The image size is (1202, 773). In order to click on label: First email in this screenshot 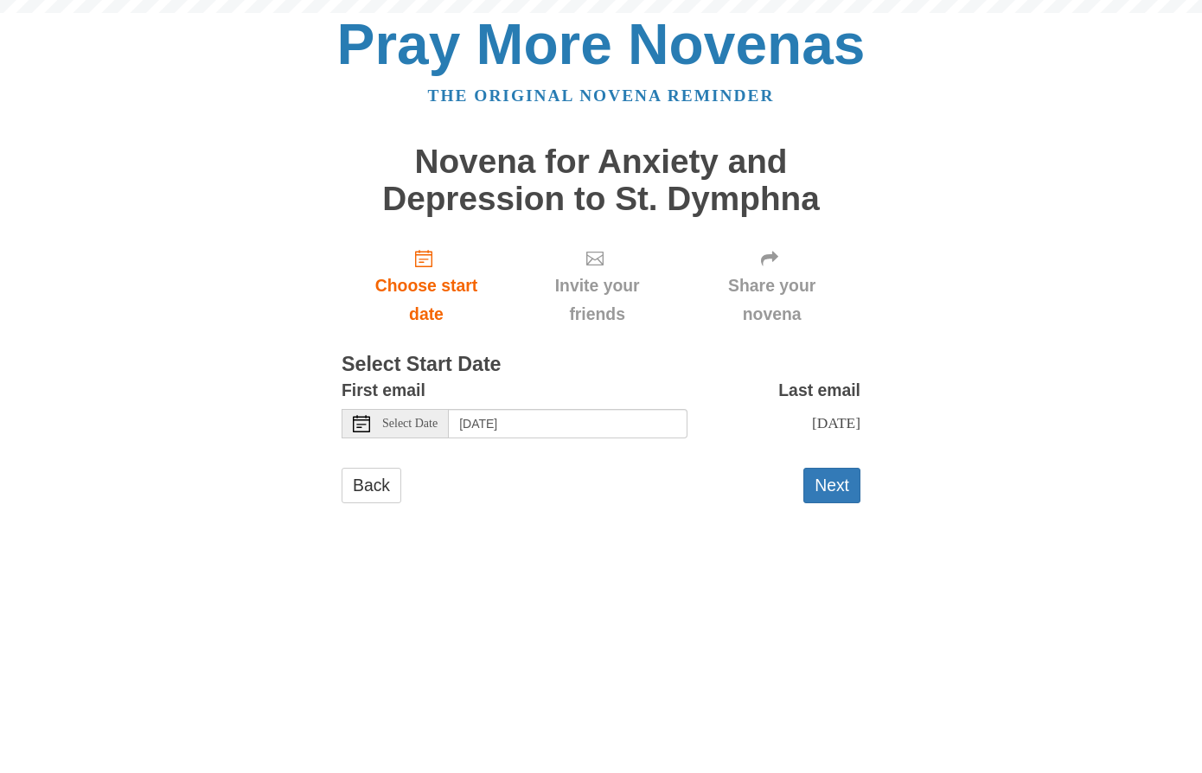, I will do `click(383, 390)`.